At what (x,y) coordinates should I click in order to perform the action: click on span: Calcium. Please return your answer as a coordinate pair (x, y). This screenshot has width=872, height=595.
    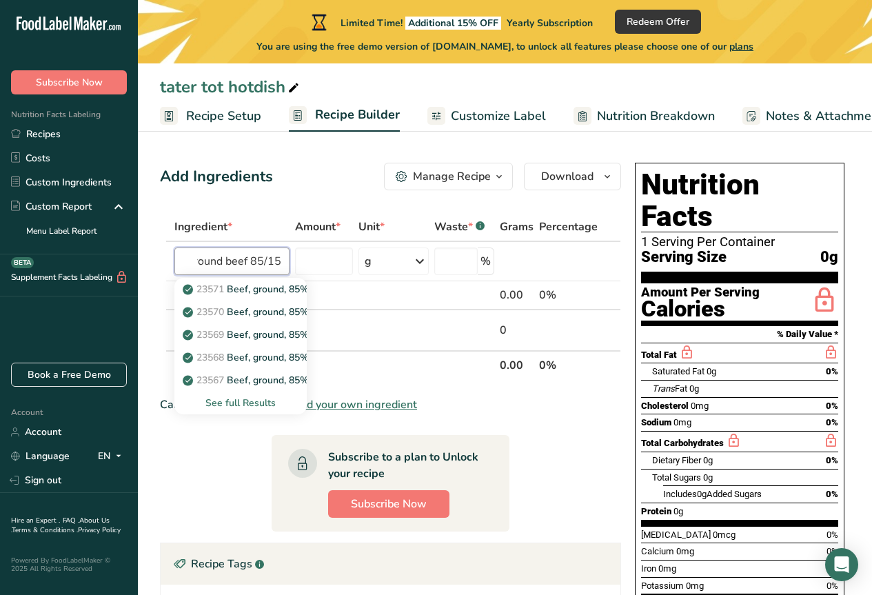
    Looking at the image, I should click on (658, 551).